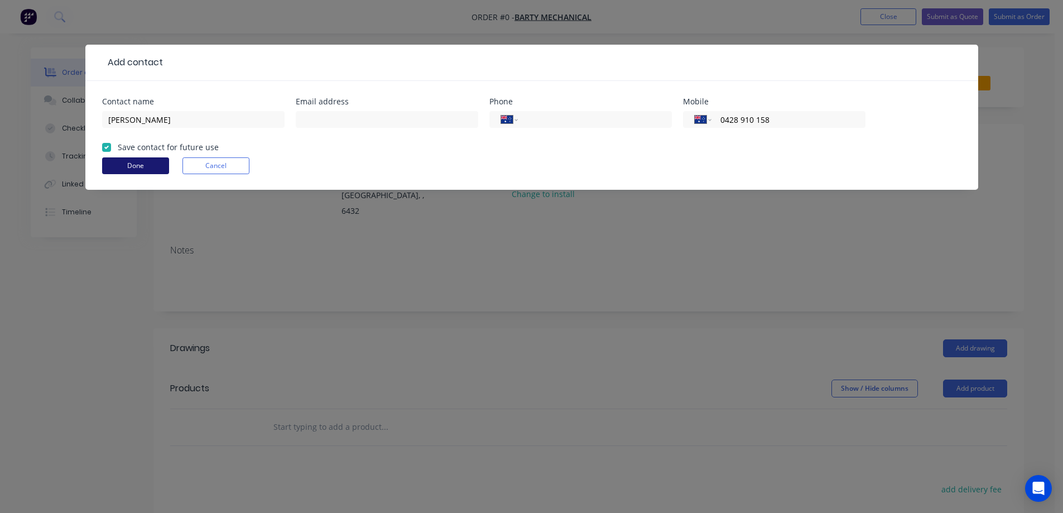 This screenshot has width=1063, height=513. Describe the element at coordinates (581, 102) in the screenshot. I see `div: Phone` at that location.